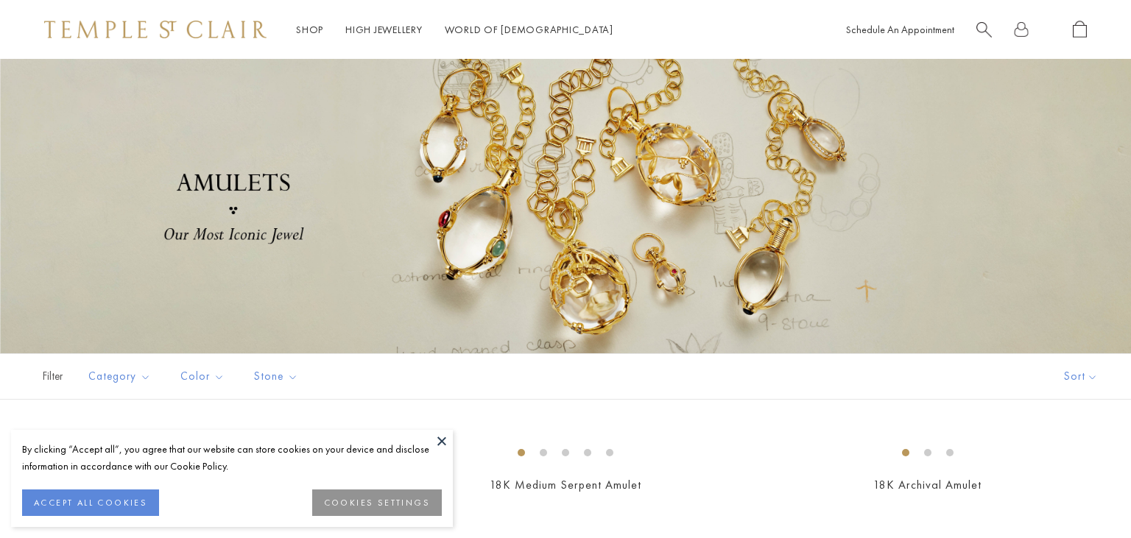 This screenshot has width=1131, height=538. What do you see at coordinates (121, 376) in the screenshot?
I see `span: Category` at bounding box center [121, 376].